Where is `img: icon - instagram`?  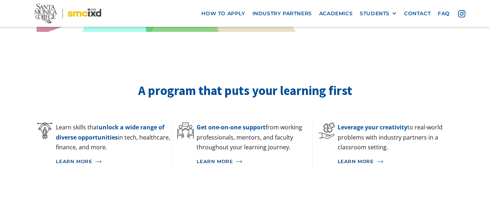
img: icon - instagram is located at coordinates (461, 13).